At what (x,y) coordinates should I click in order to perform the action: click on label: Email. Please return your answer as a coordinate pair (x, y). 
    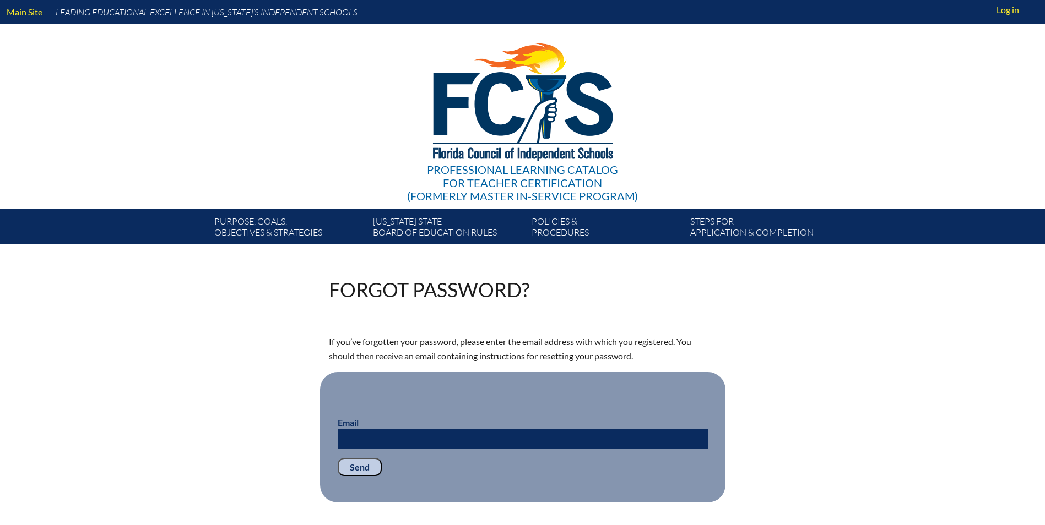
    Looking at the image, I should click on (348, 422).